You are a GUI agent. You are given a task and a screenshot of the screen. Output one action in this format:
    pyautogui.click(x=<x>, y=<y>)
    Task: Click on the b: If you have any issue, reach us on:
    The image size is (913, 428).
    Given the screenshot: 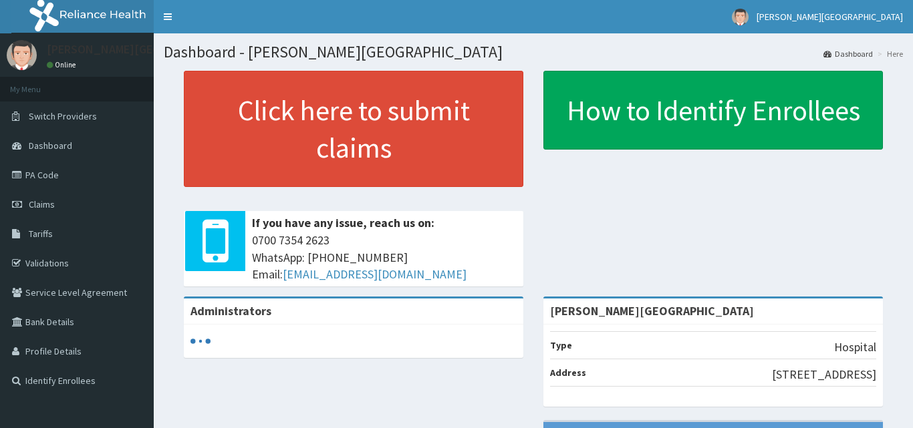 What is the action you would take?
    pyautogui.click(x=343, y=223)
    